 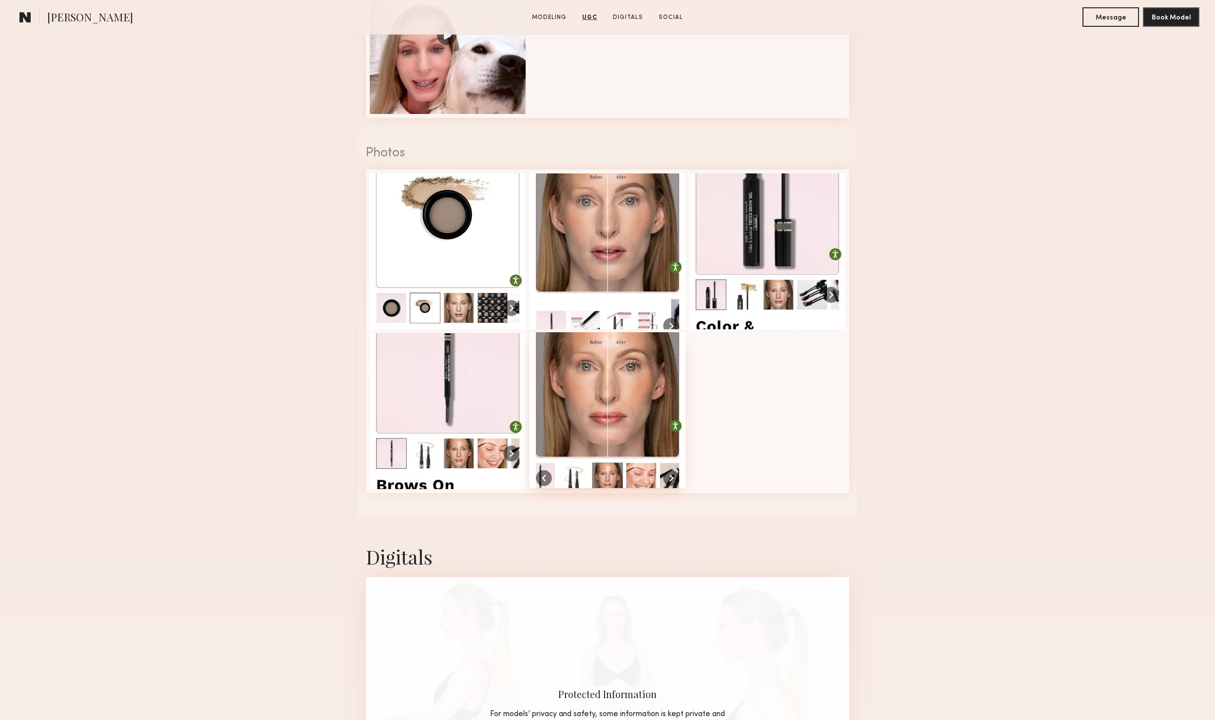 I want to click on button: Book Model, so click(x=1171, y=17).